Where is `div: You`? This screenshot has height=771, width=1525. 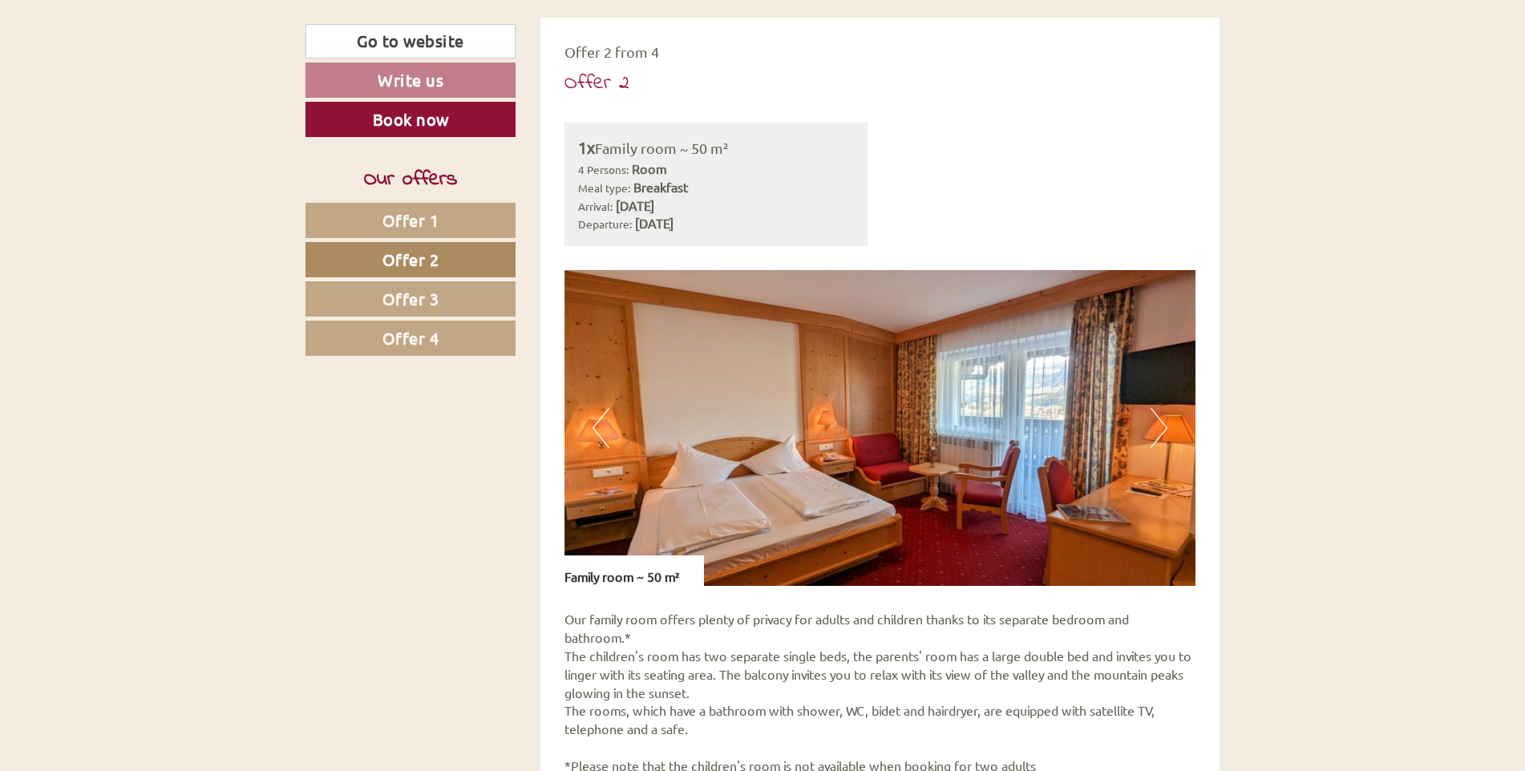 div: You is located at coordinates (526, 53).